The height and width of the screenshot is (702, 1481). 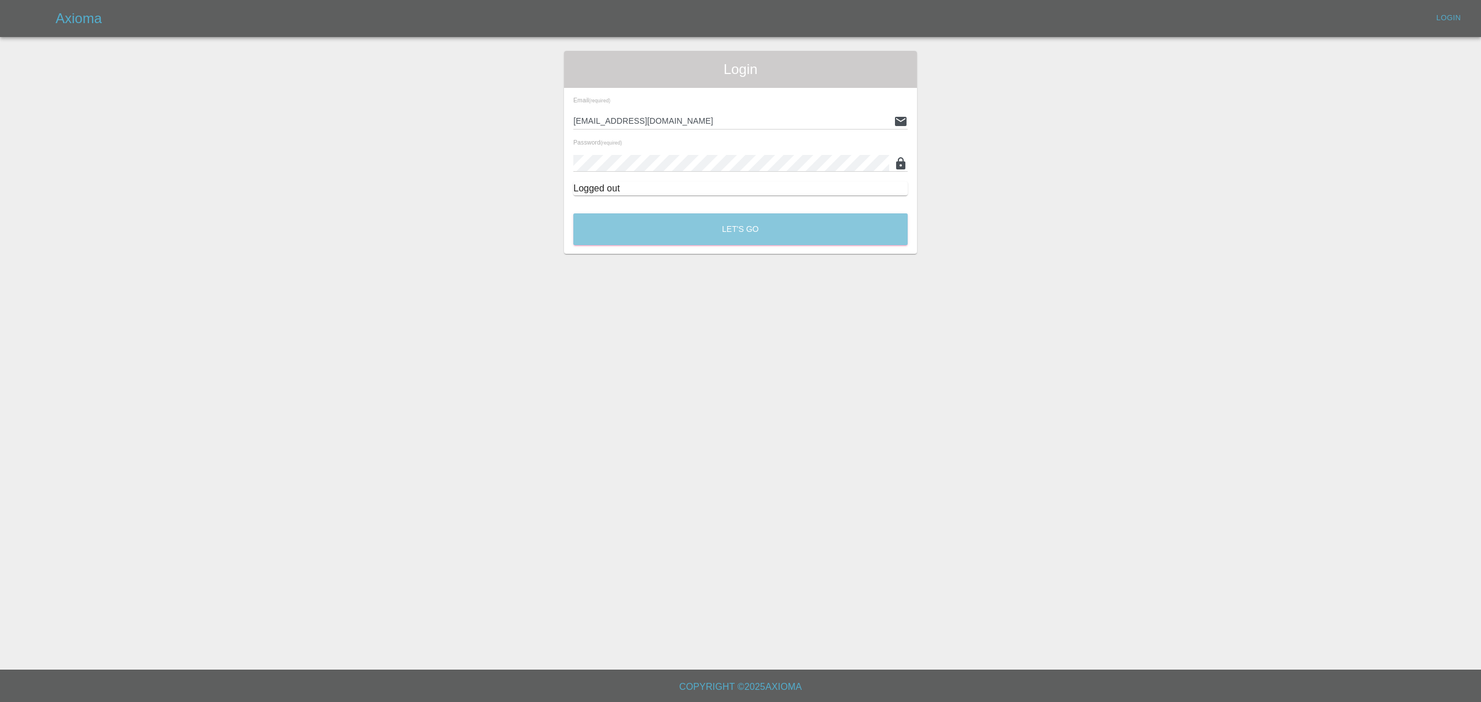 I want to click on div: Logged out, so click(x=741, y=189).